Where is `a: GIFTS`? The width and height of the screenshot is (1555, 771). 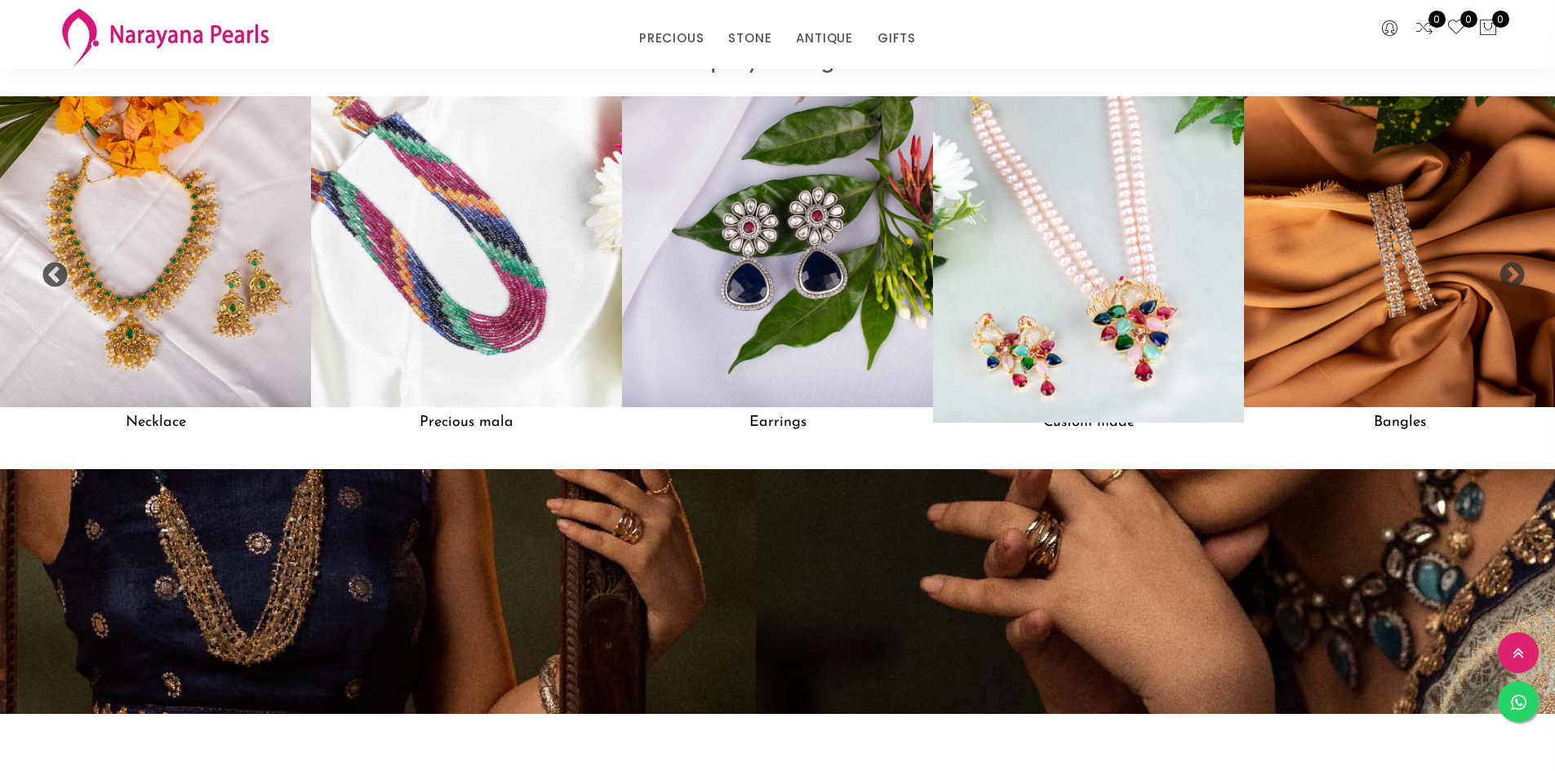
a: GIFTS is located at coordinates (896, 38).